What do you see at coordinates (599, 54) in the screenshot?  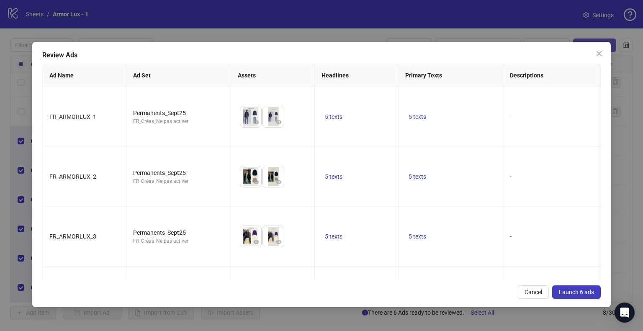 I see `button: Close` at bounding box center [599, 54].